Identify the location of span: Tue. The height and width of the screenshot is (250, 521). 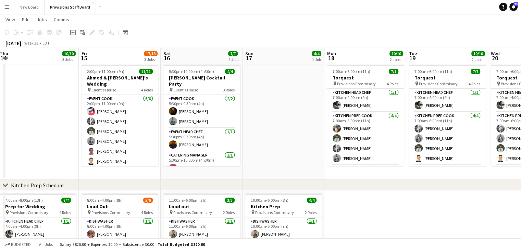
(413, 53).